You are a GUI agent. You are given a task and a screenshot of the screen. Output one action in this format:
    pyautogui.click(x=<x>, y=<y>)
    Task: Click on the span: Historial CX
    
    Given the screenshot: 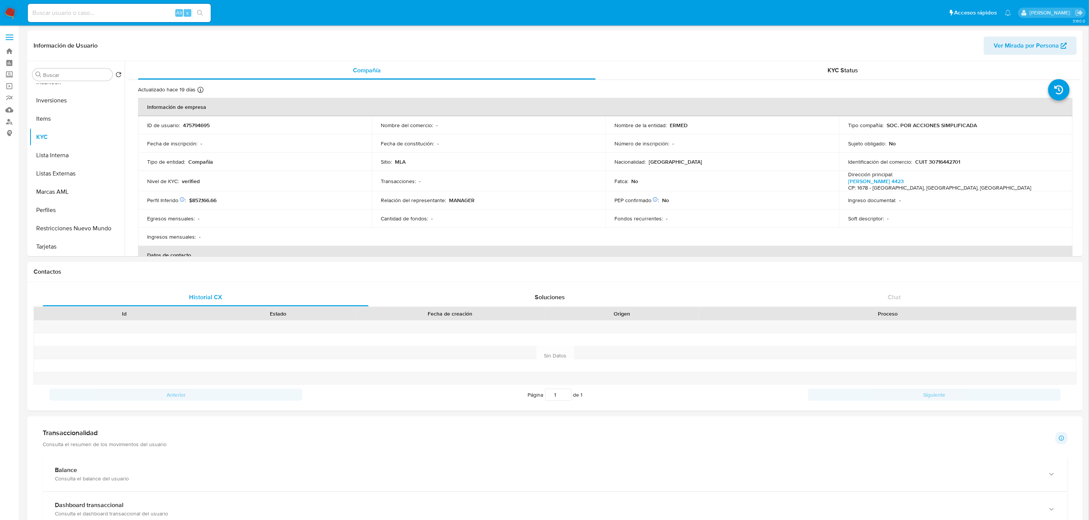 What is the action you would take?
    pyautogui.click(x=205, y=297)
    